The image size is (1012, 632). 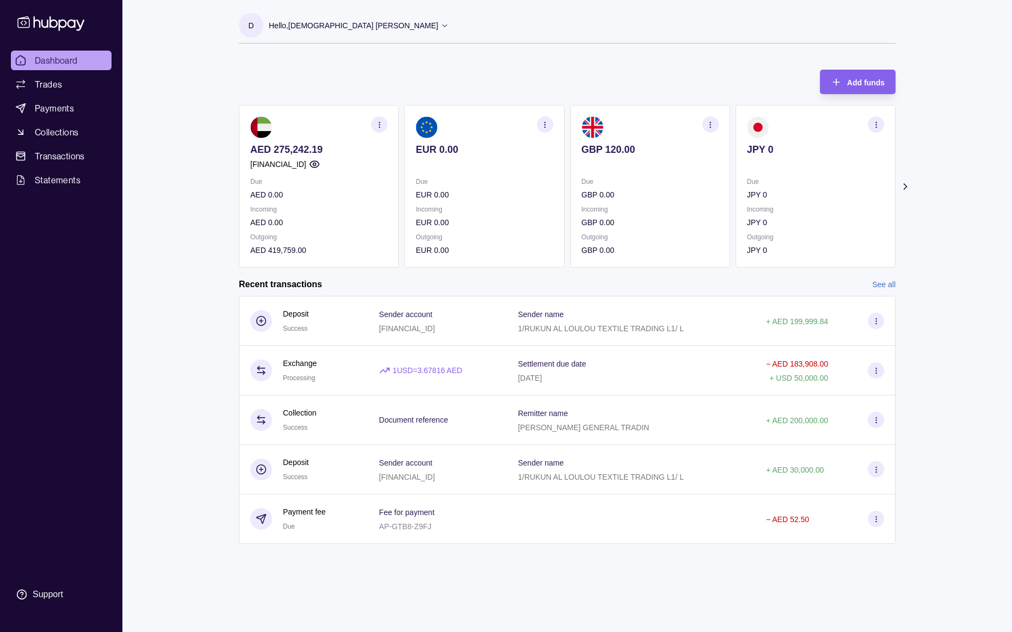 What do you see at coordinates (300, 363) in the screenshot?
I see `p: Exchange` at bounding box center [300, 363].